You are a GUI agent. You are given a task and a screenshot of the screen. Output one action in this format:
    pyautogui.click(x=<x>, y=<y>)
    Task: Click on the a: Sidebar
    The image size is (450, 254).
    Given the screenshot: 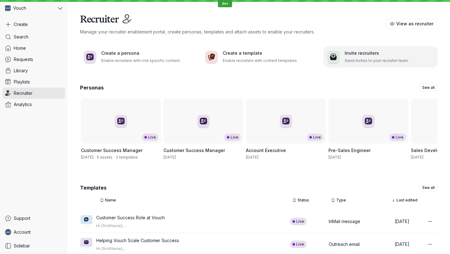 What is the action you would take?
    pyautogui.click(x=34, y=246)
    